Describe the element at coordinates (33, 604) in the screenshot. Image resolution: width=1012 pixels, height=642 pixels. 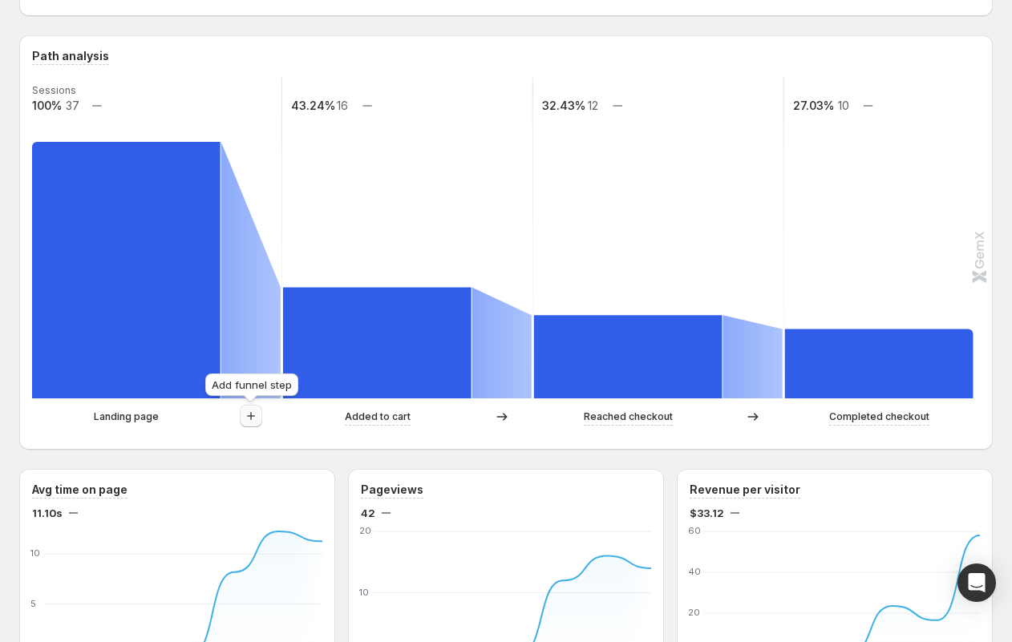
I see `text: 5` at that location.